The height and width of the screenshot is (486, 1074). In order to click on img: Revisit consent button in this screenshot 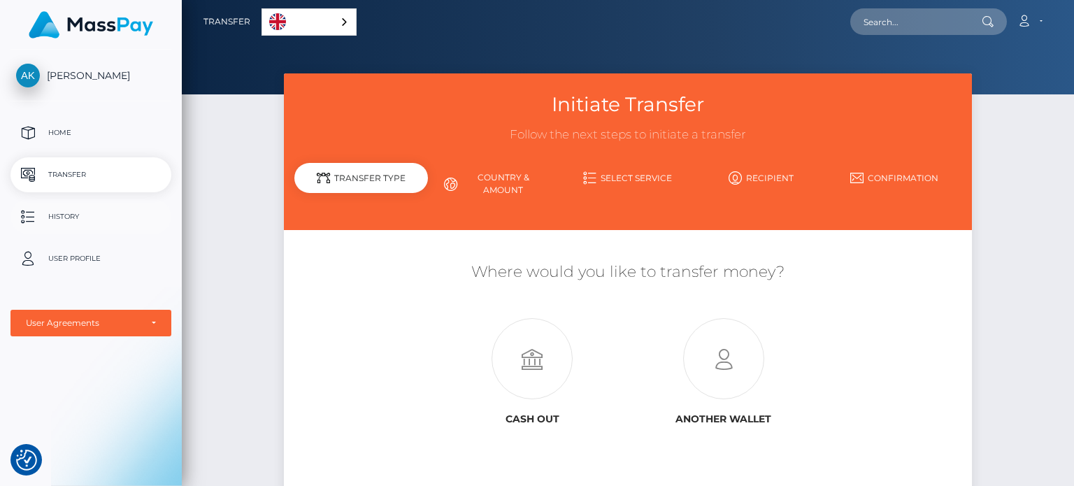, I will do `click(27, 460)`.